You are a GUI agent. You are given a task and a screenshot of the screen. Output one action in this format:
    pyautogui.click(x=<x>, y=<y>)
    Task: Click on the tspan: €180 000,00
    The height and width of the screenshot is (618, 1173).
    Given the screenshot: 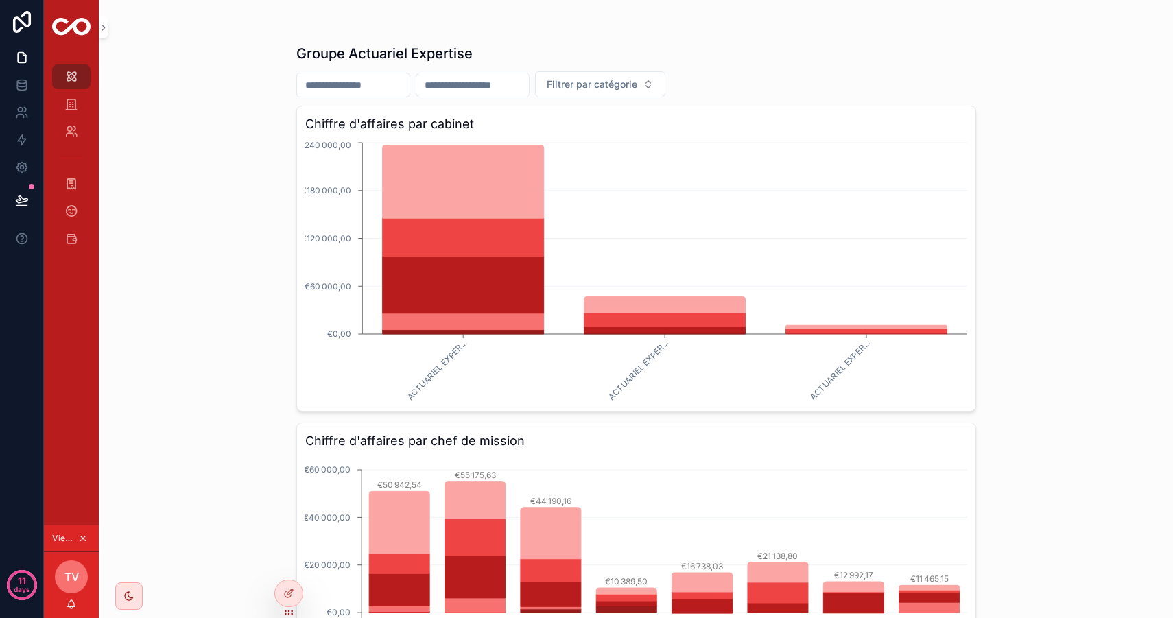 What is the action you would take?
    pyautogui.click(x=326, y=190)
    